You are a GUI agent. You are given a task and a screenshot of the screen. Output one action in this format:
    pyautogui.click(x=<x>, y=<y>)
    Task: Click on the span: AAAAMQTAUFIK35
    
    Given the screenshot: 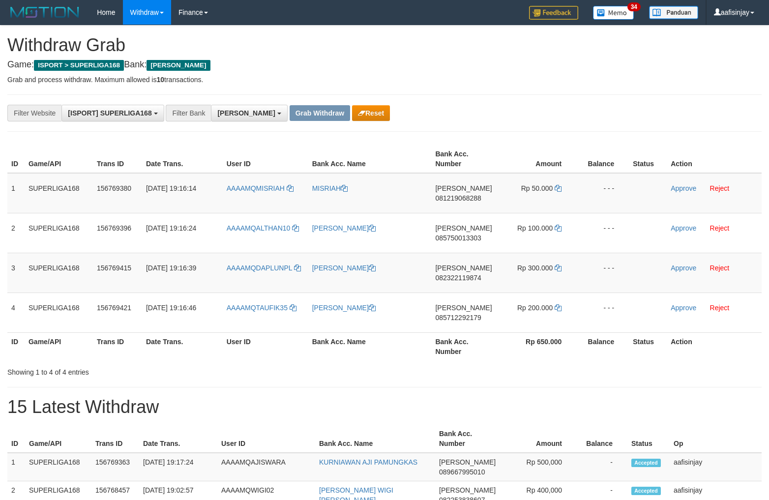 What is the action you would take?
    pyautogui.click(x=257, y=308)
    